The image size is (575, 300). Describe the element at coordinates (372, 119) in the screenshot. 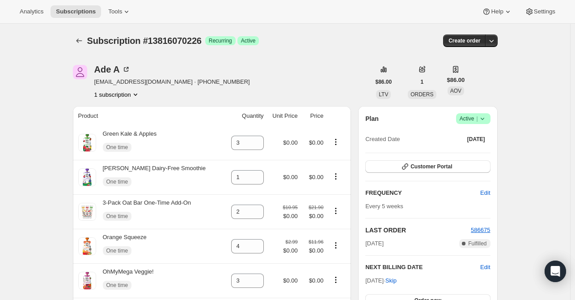

I see `h2: Plan` at that location.